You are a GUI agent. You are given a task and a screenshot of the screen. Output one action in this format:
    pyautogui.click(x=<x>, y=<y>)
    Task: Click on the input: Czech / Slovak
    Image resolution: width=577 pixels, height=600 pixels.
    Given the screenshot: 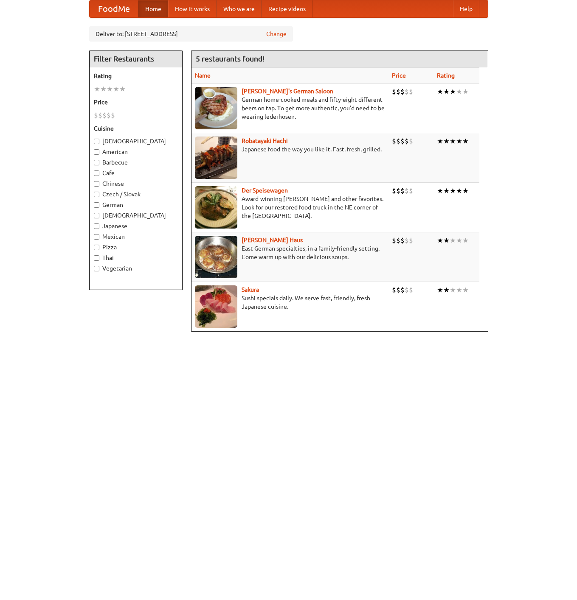 What is the action you would take?
    pyautogui.click(x=96, y=194)
    